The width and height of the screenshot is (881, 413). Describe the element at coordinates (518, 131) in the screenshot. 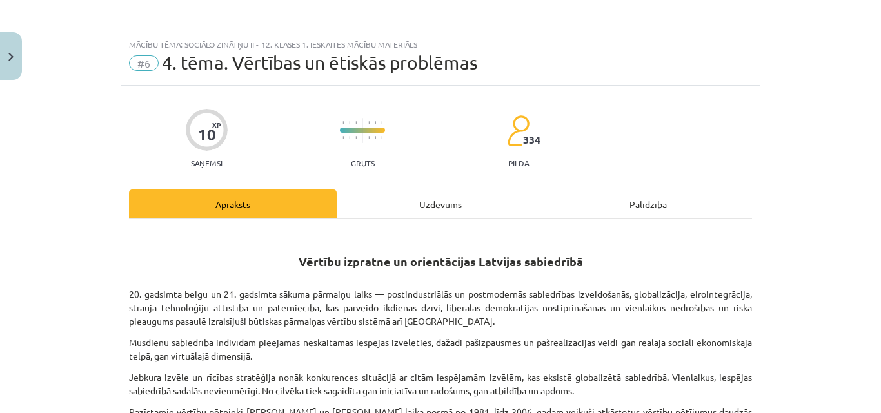

I see `img: students-c634bb4e5e11cddfef0936a35e636f08e4e9abd3cc4e673bd6f9a4125e45ecb1.svg` at that location.